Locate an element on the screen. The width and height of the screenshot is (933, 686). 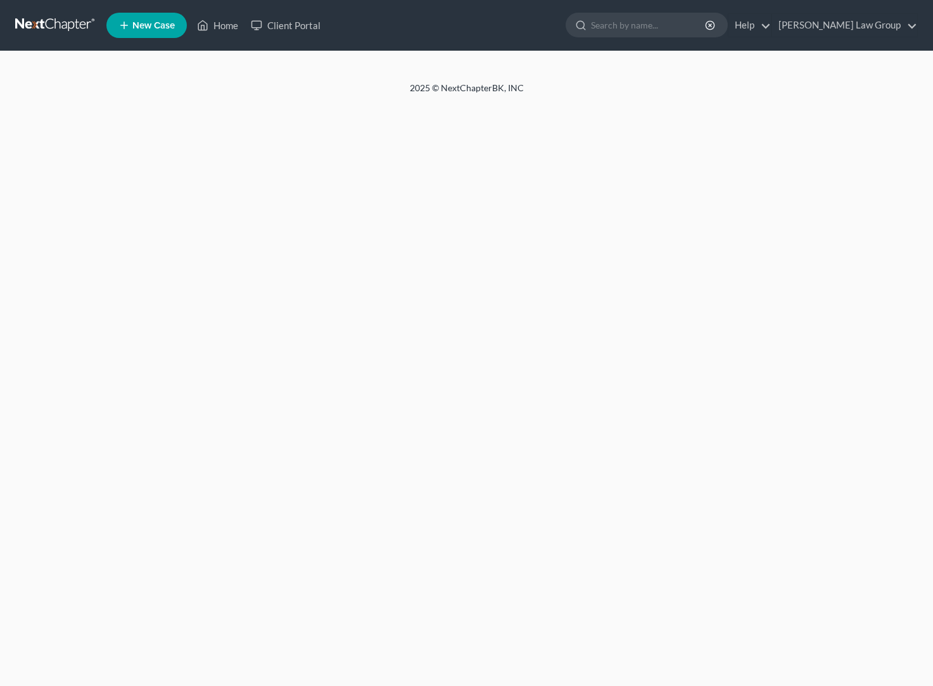
a: Client Portal is located at coordinates (286, 25).